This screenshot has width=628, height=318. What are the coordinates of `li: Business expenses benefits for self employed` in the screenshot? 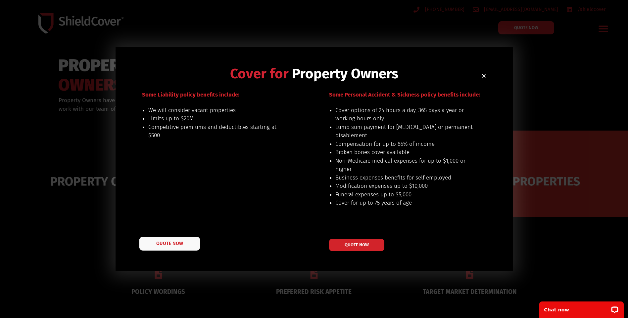 It's located at (404, 178).